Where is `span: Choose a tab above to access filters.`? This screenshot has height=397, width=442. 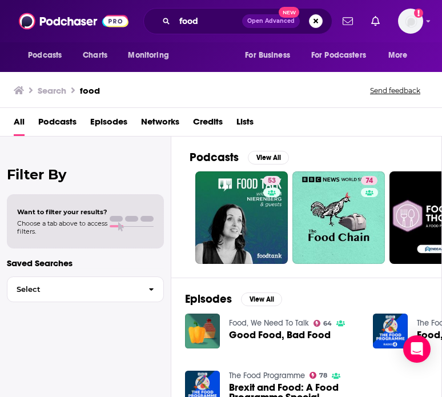 span: Choose a tab above to access filters. is located at coordinates (62, 227).